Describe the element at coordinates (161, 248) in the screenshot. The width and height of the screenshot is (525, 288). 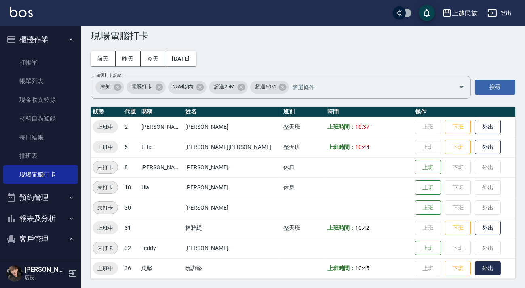
I see `td: Teddy` at that location.